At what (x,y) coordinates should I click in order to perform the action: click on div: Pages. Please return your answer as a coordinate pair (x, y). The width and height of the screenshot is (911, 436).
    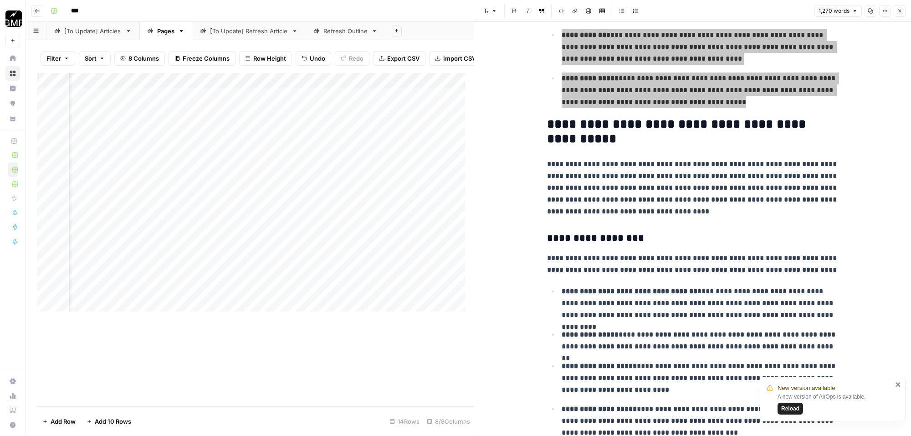
    Looking at the image, I should click on (166, 31).